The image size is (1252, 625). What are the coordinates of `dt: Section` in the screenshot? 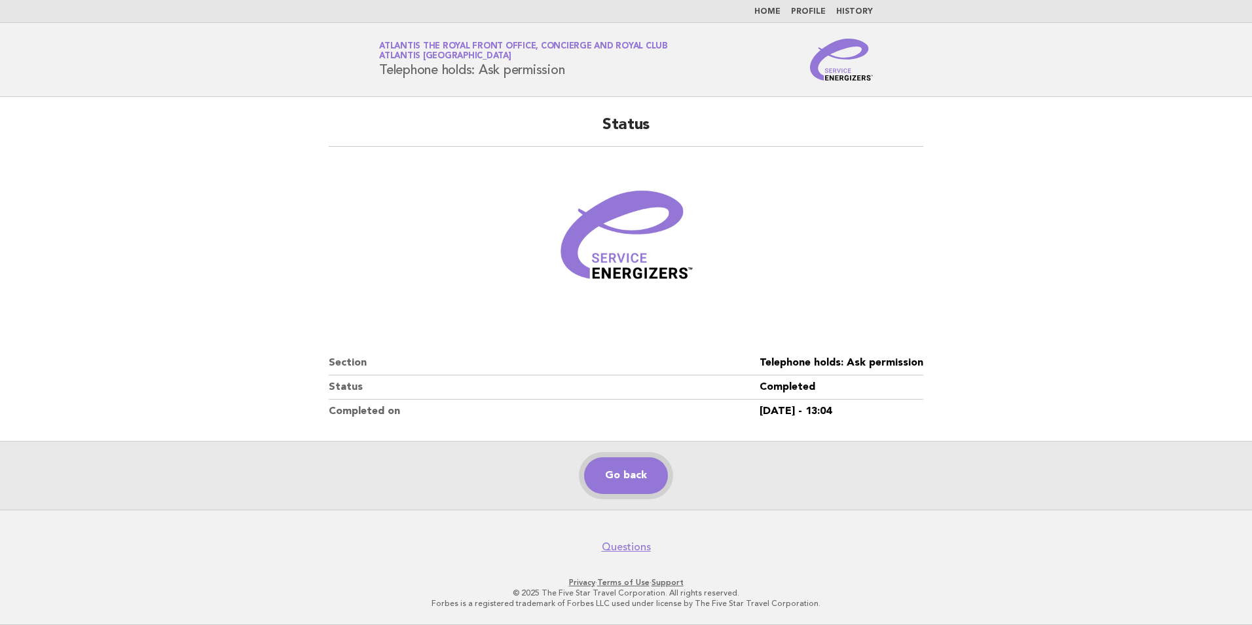 It's located at (544, 363).